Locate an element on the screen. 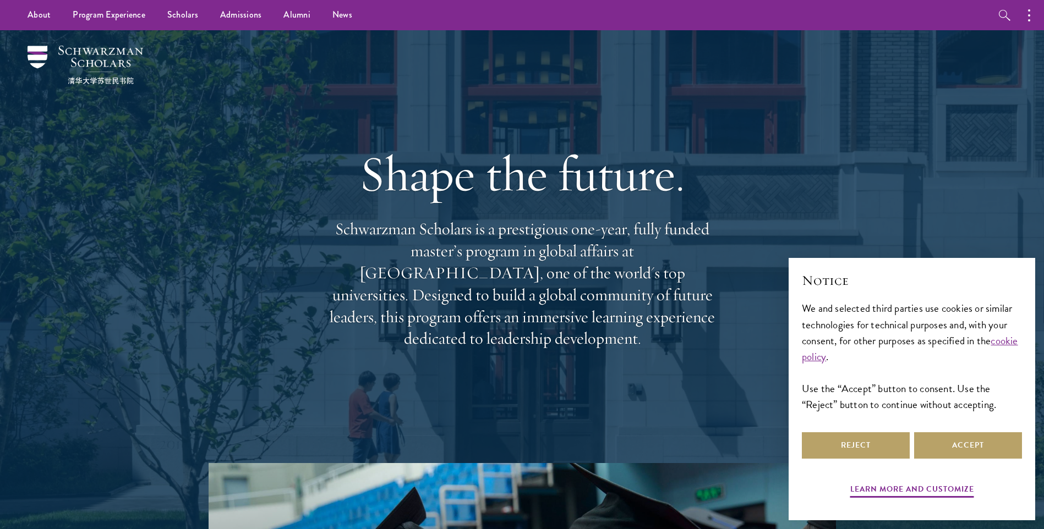 This screenshot has height=529, width=1044. button: Learn more and customize is located at coordinates (912, 491).